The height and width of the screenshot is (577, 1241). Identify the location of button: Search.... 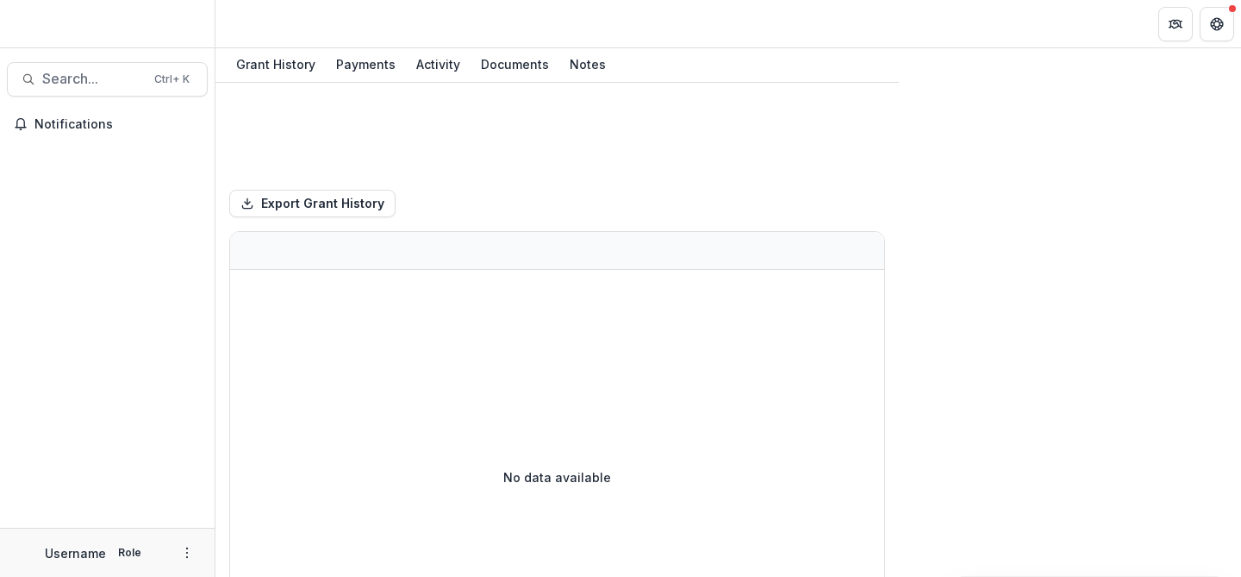
(107, 79).